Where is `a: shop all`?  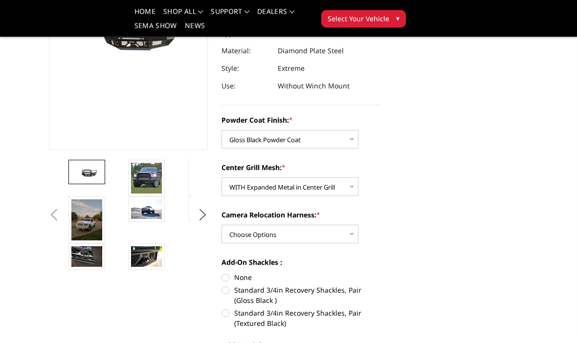 a: shop all is located at coordinates (183, 15).